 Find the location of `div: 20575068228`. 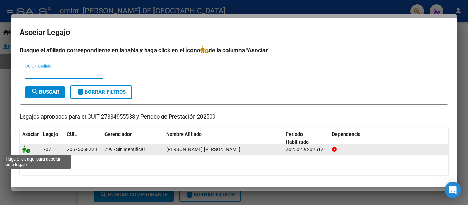

div: 20575068228 is located at coordinates (82, 149).